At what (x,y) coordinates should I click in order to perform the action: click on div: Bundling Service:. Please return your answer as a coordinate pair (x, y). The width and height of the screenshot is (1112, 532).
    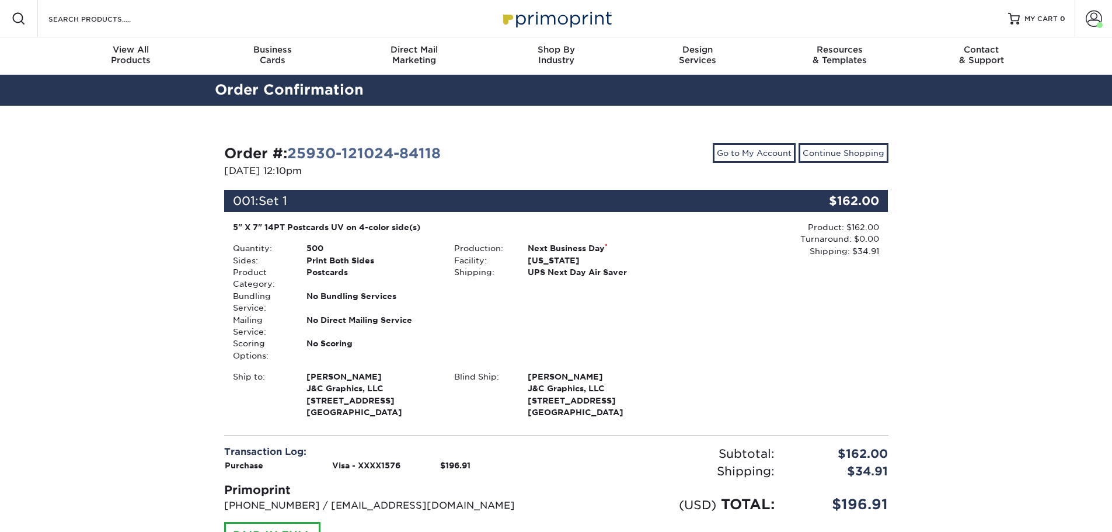
    Looking at the image, I should click on (261, 302).